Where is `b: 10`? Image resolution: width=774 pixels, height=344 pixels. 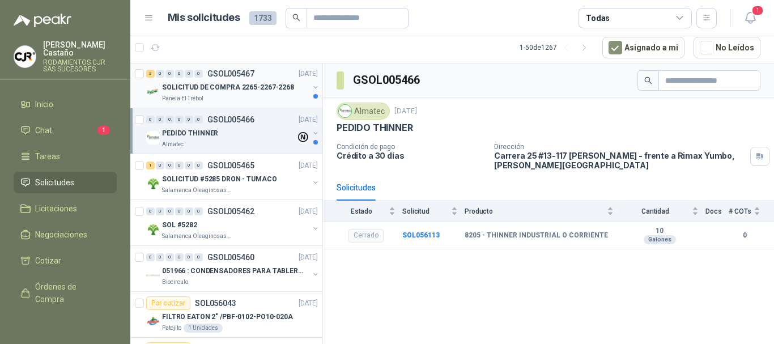
b: 10 is located at coordinates (660, 231).